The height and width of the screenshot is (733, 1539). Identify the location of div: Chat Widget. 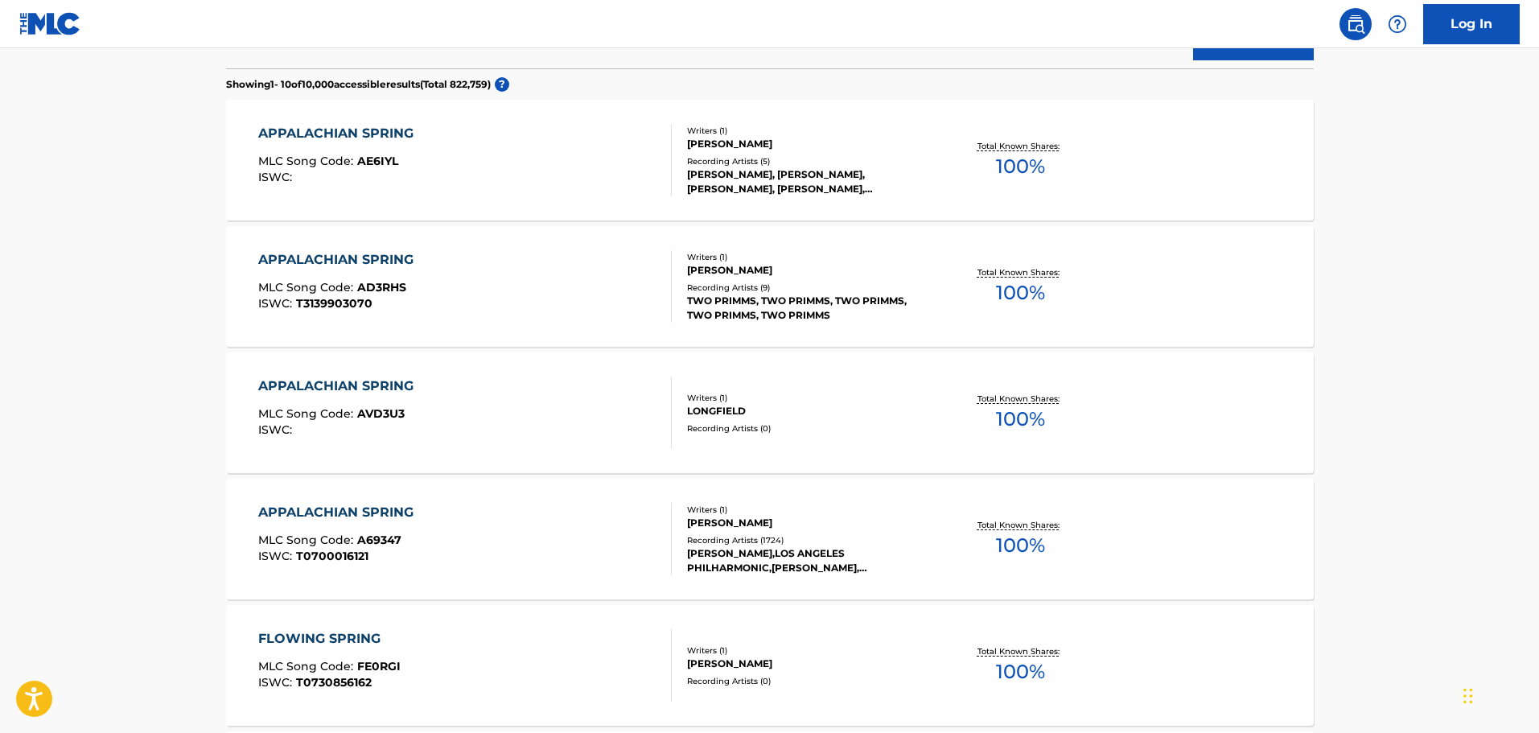
(1499, 694).